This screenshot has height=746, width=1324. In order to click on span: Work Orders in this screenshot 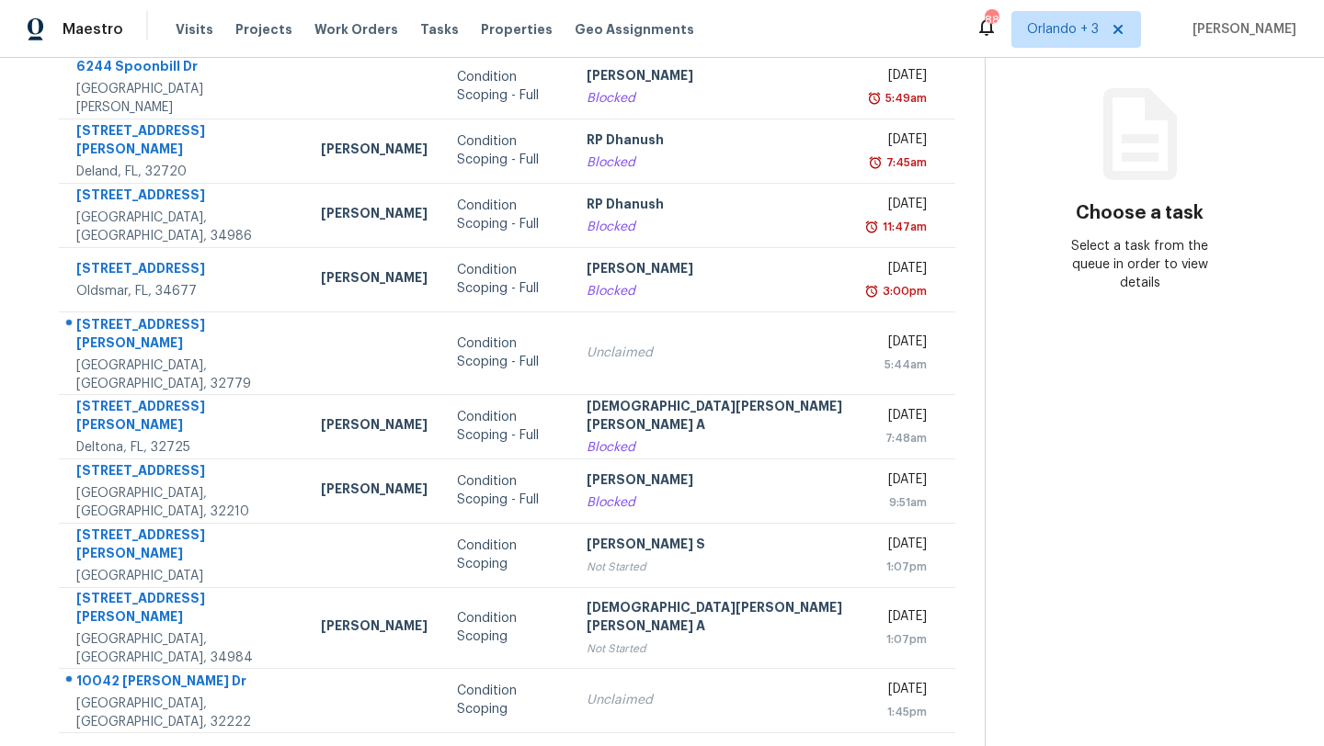, I will do `click(356, 29)`.